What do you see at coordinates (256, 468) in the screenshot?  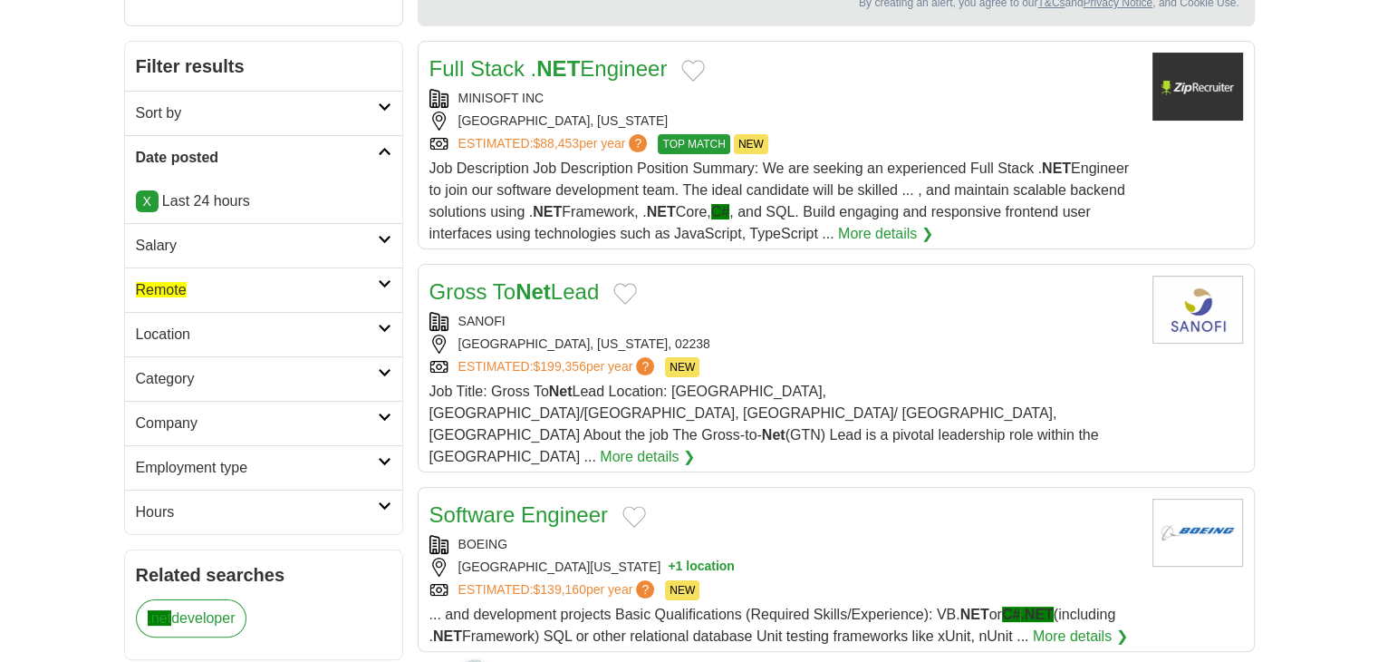 I see `h2: Employment type` at bounding box center [256, 468].